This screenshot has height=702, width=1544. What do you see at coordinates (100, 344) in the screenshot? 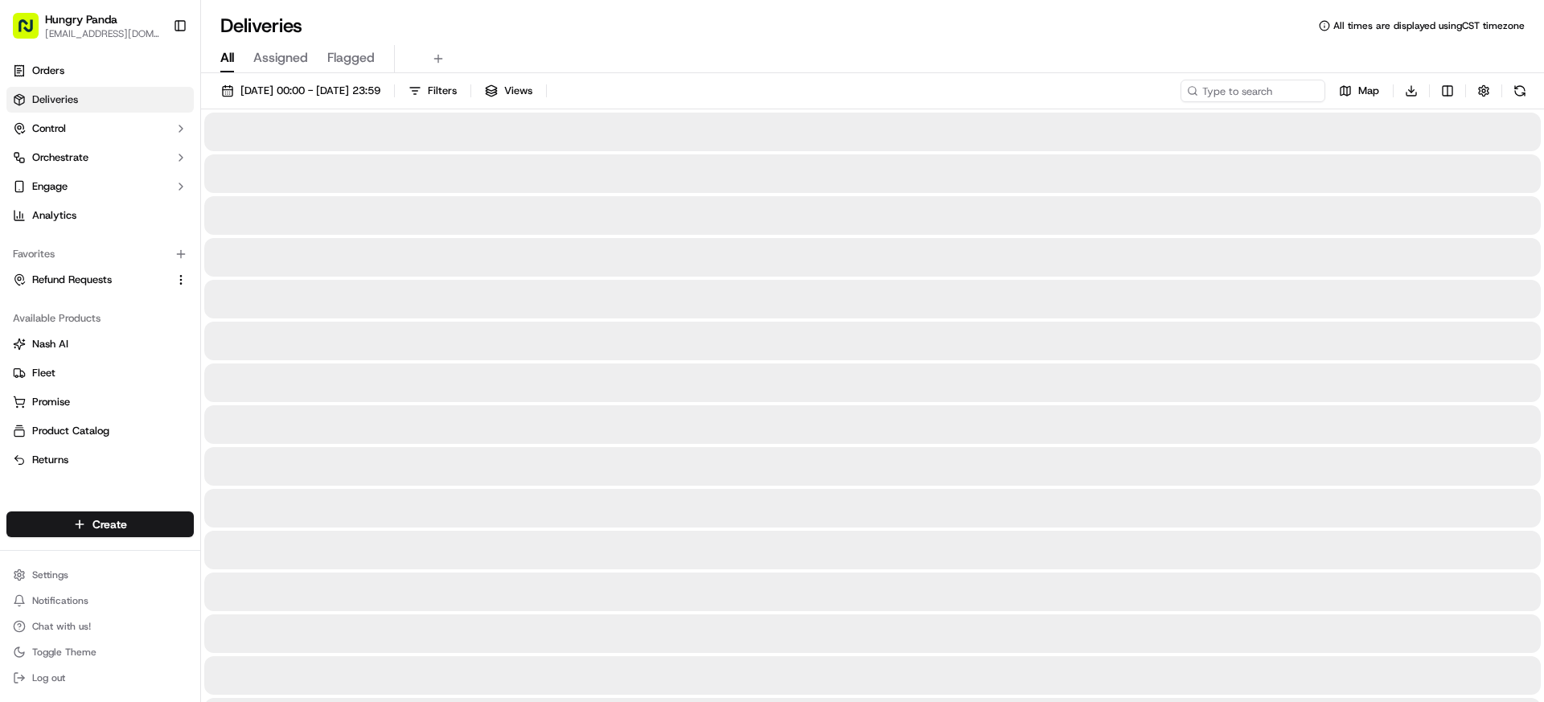
I see `button: Nash AI` at bounding box center [100, 344].